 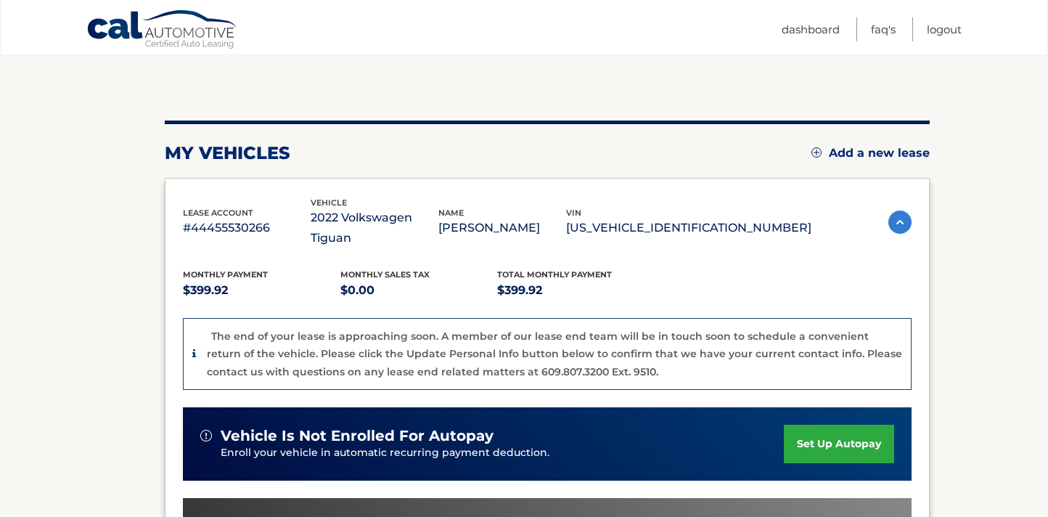 What do you see at coordinates (502, 453) in the screenshot?
I see `p: Enroll your vehicle in automatic recurring payment deduction.` at bounding box center [502, 453].